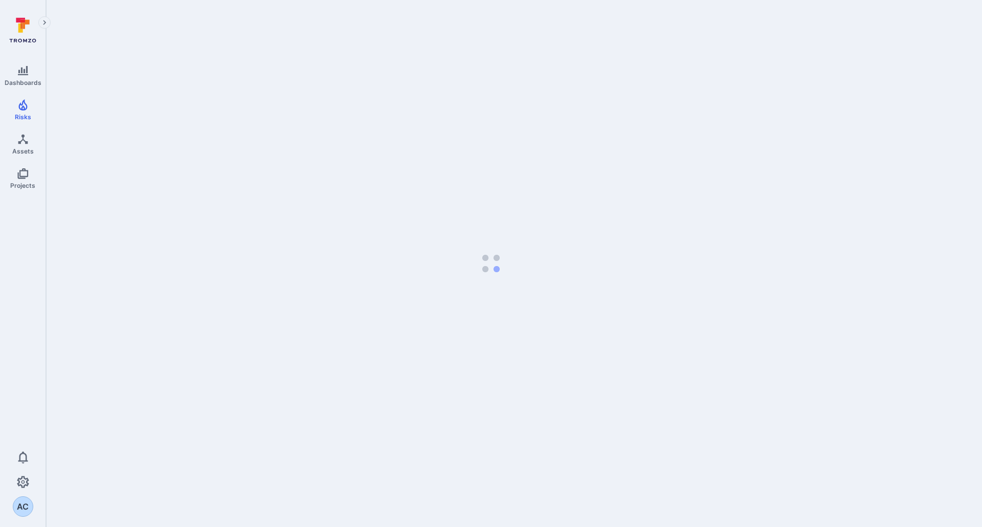 The width and height of the screenshot is (982, 527). I want to click on span: Dashboards, so click(23, 82).